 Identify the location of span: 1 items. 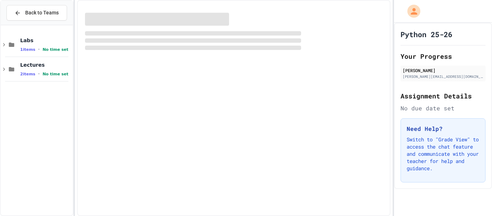
(28, 49).